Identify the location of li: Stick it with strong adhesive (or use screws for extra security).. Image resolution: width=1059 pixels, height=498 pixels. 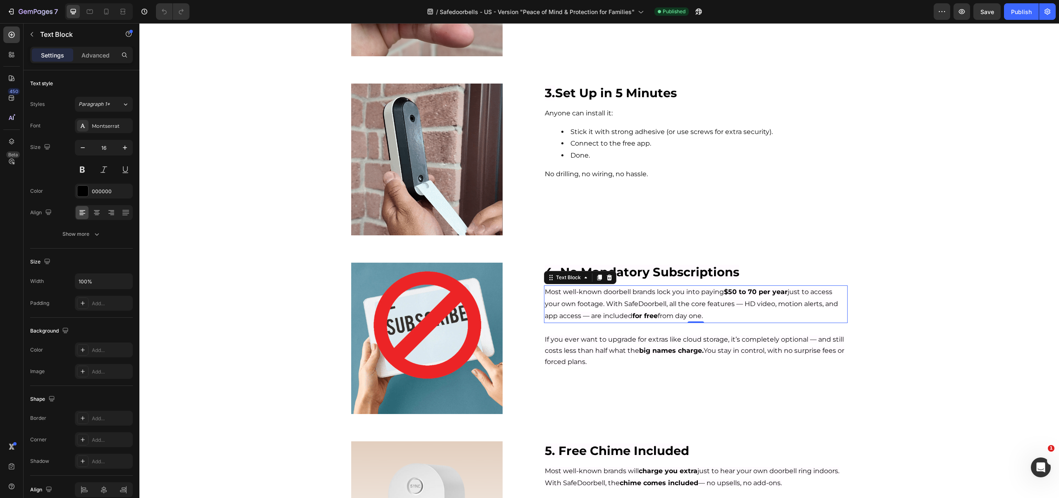
(564, 109).